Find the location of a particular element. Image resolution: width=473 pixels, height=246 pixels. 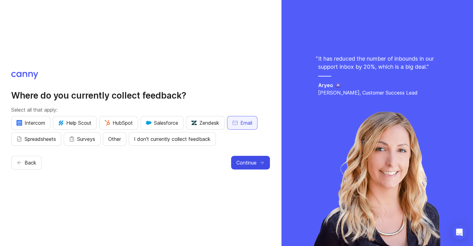

span: Other is located at coordinates (115, 139).